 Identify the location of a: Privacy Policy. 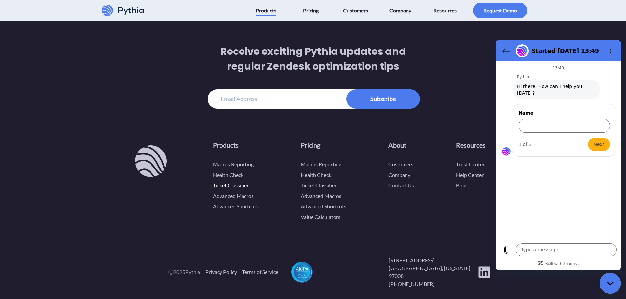
(221, 272).